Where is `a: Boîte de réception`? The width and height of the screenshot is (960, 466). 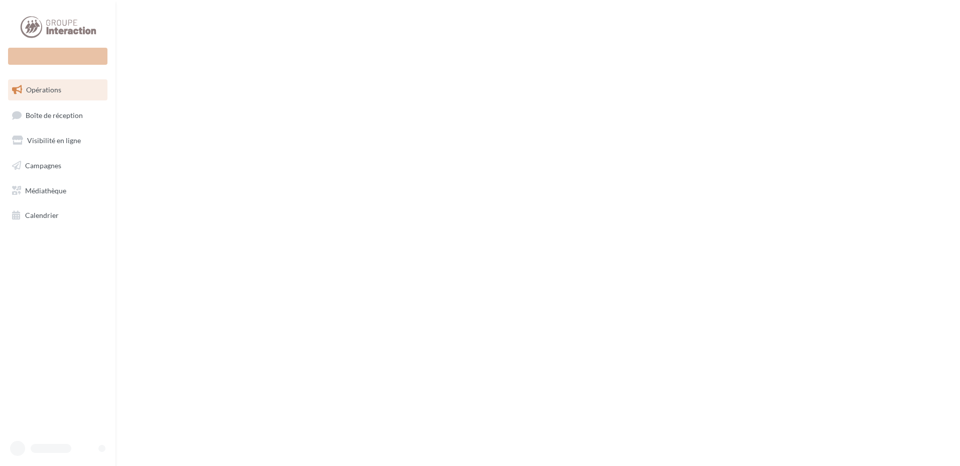 a: Boîte de réception is located at coordinates (58, 115).